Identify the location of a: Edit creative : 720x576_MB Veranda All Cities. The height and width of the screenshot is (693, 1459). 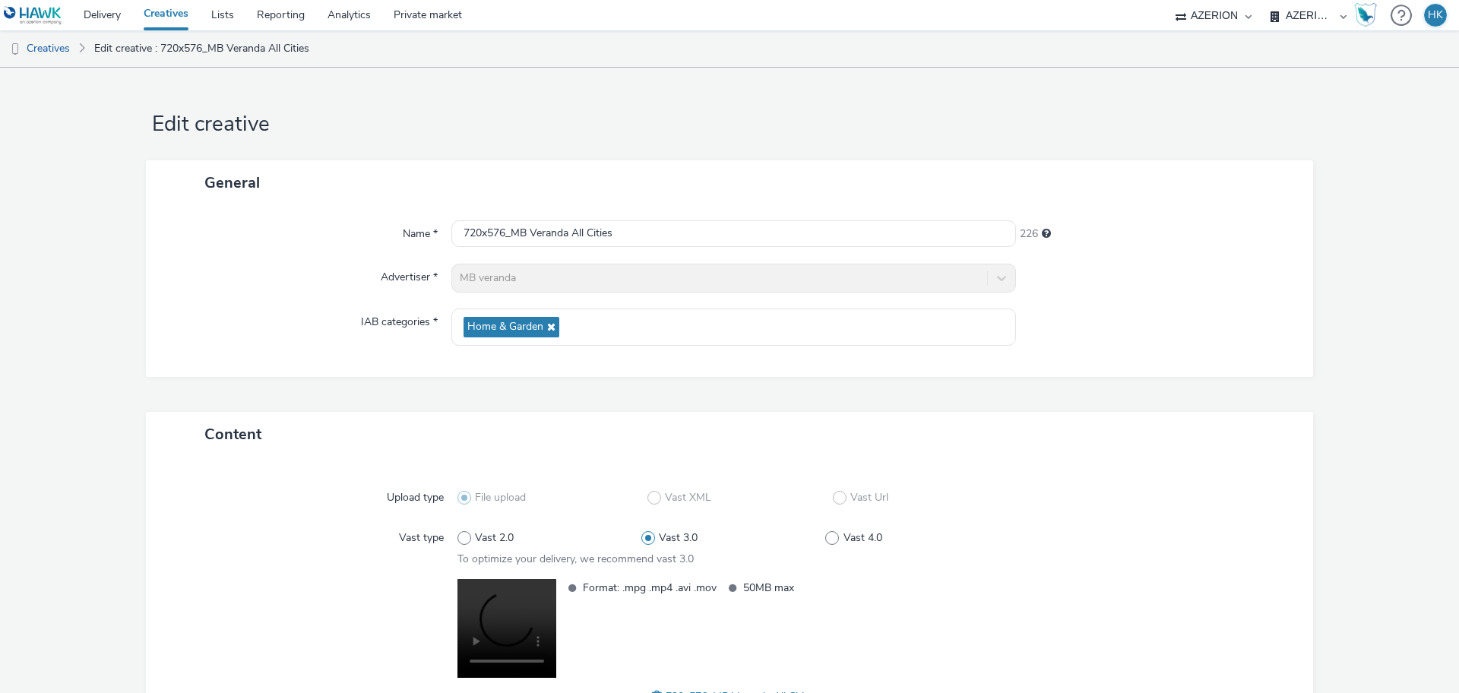
(201, 49).